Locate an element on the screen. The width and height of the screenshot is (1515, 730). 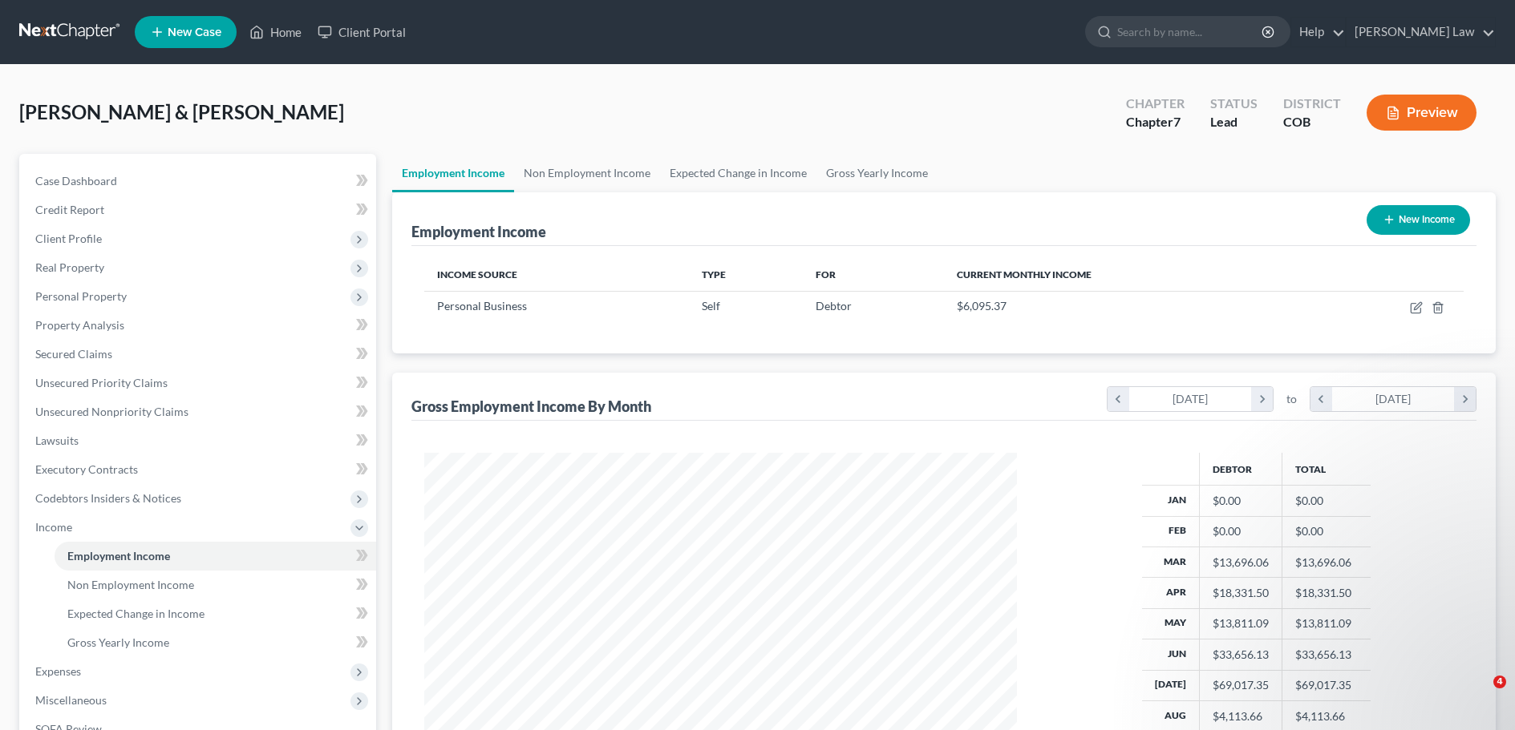
span: Current Monthly Income is located at coordinates (1024, 274).